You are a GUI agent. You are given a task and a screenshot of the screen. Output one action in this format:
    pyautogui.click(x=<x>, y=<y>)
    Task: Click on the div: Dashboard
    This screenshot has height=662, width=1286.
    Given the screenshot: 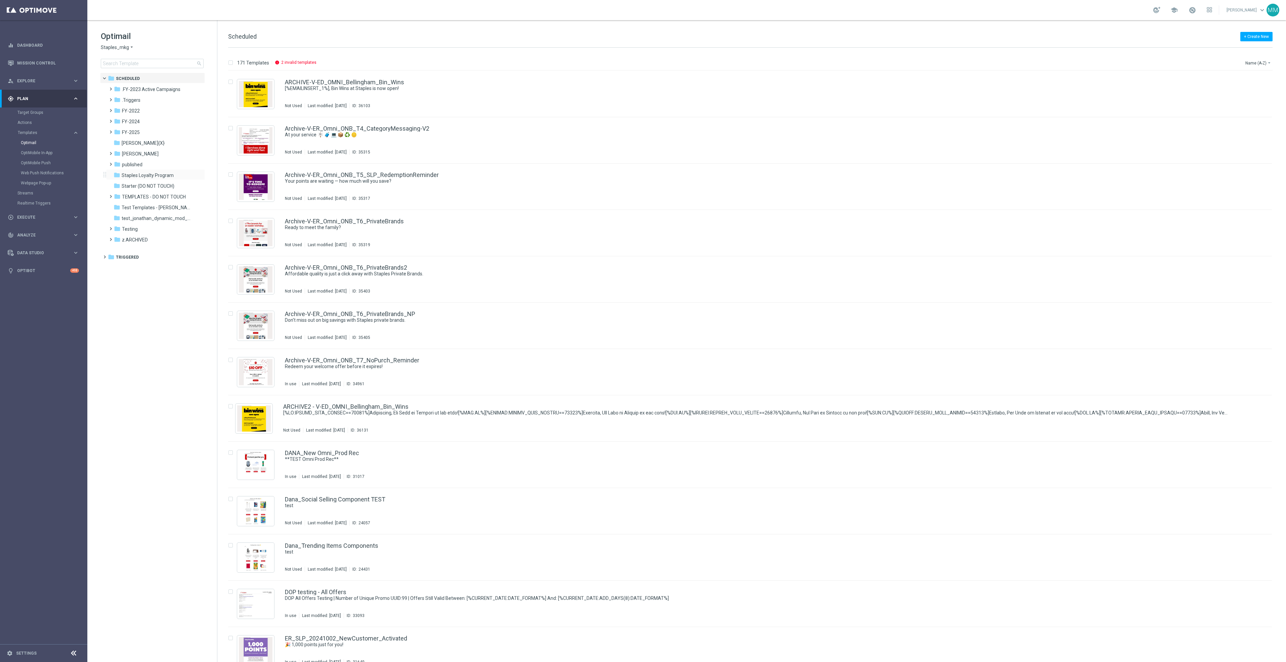 What is the action you would take?
    pyautogui.click(x=43, y=45)
    